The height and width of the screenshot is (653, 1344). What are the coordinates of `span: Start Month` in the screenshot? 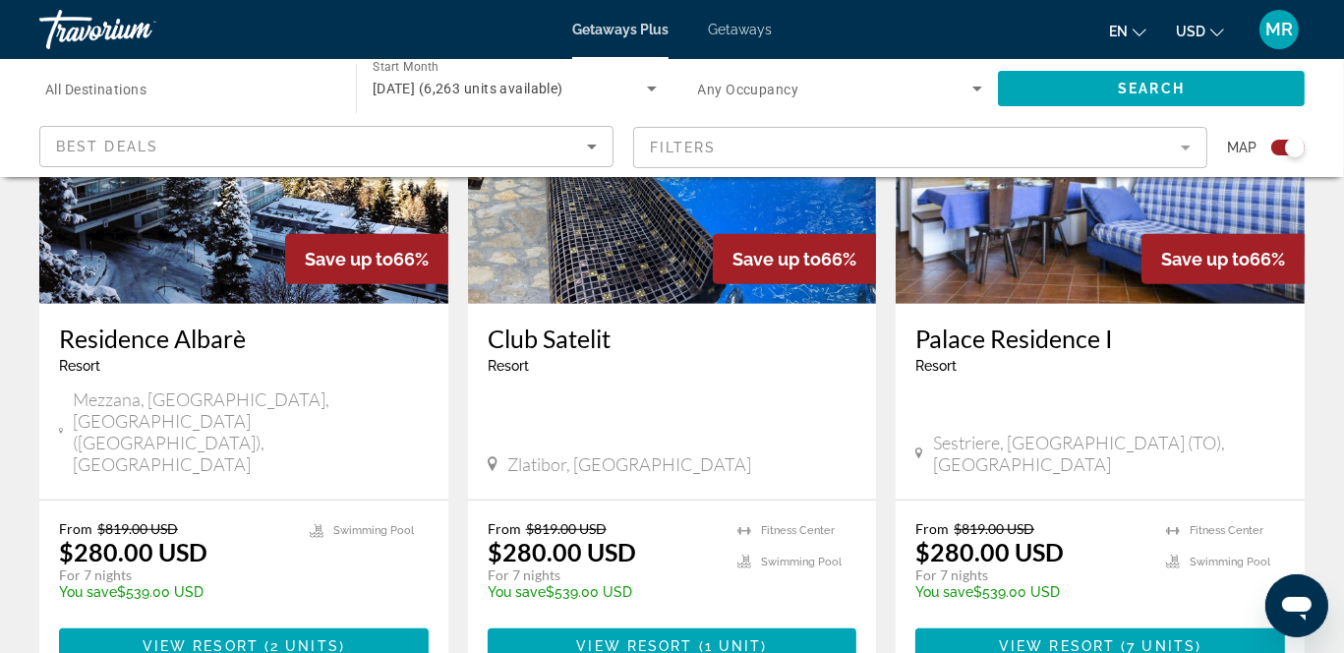 It's located at (405, 68).